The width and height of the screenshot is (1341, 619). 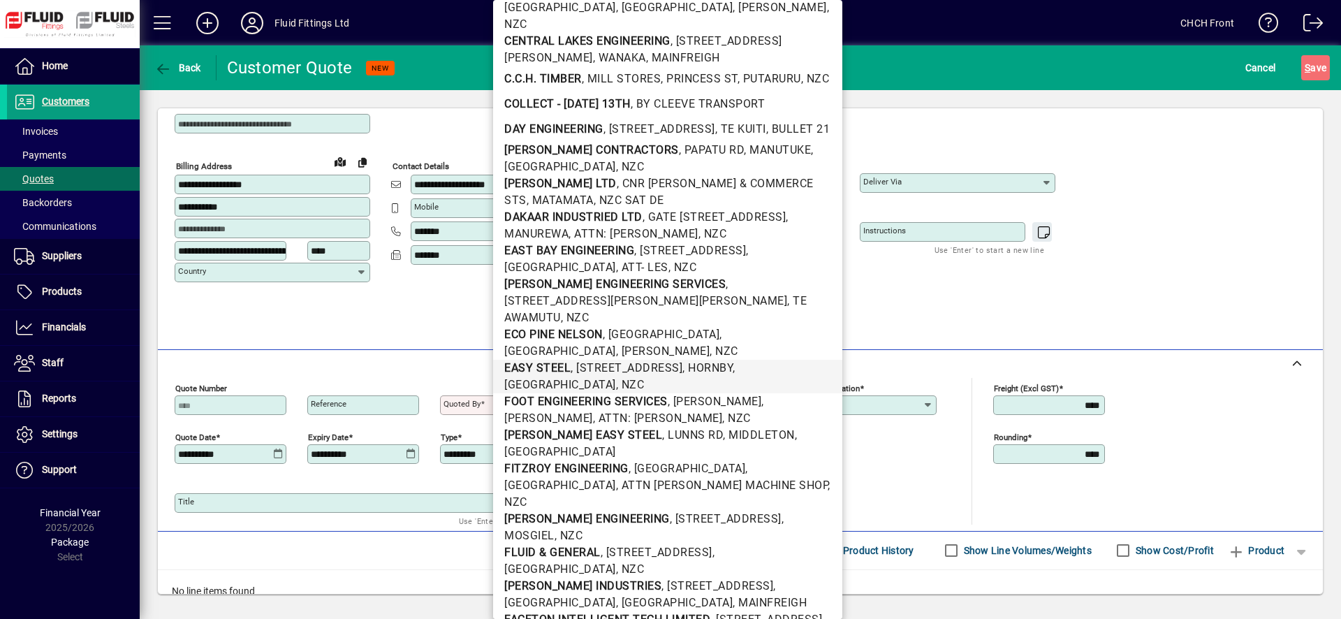 What do you see at coordinates (560, 200) in the screenshot?
I see `span: , MATAMATA` at bounding box center [560, 200].